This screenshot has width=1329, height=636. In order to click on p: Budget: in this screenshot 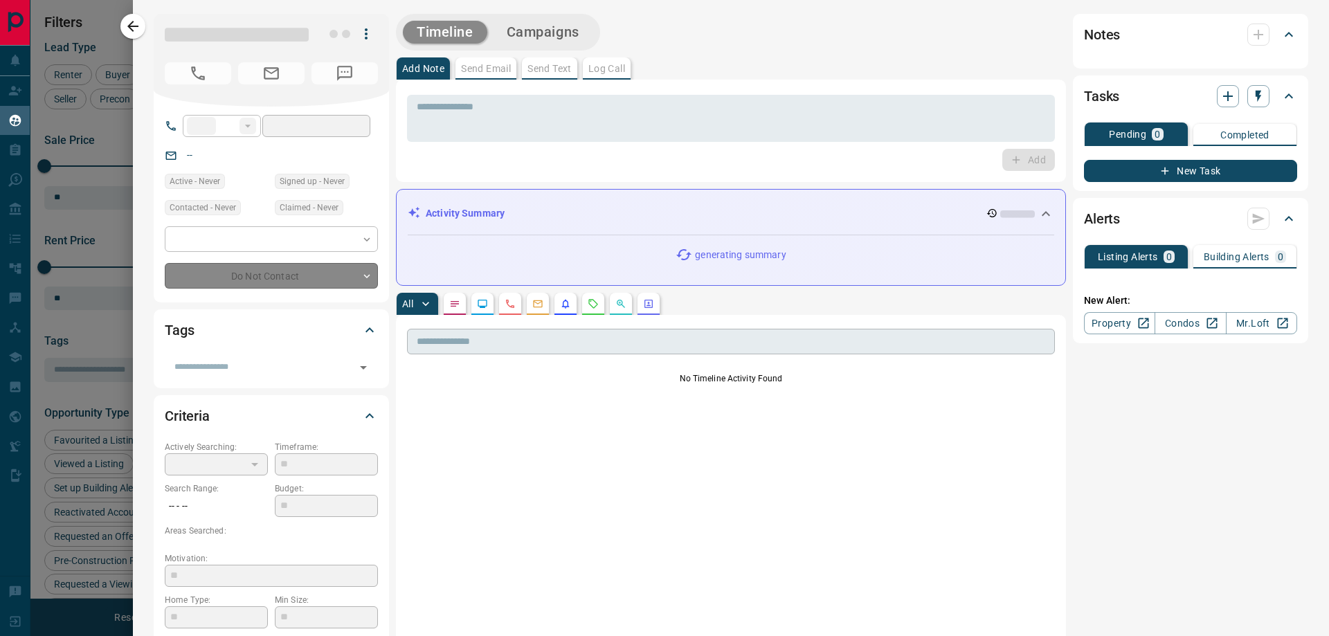, I will do `click(326, 489)`.